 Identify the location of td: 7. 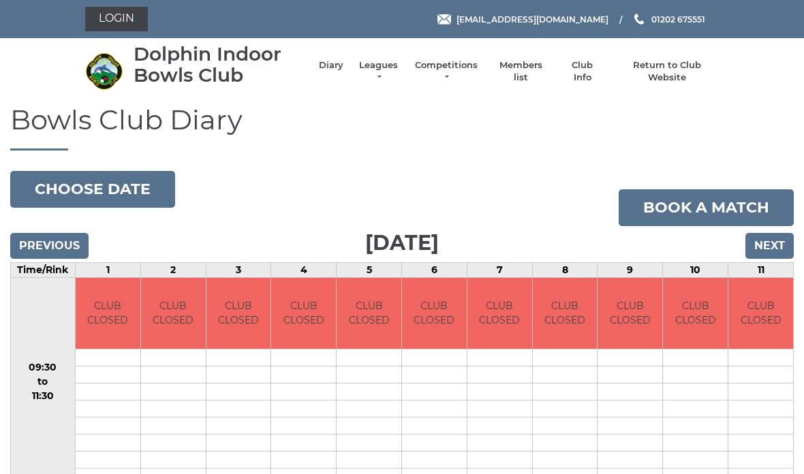
(500, 270).